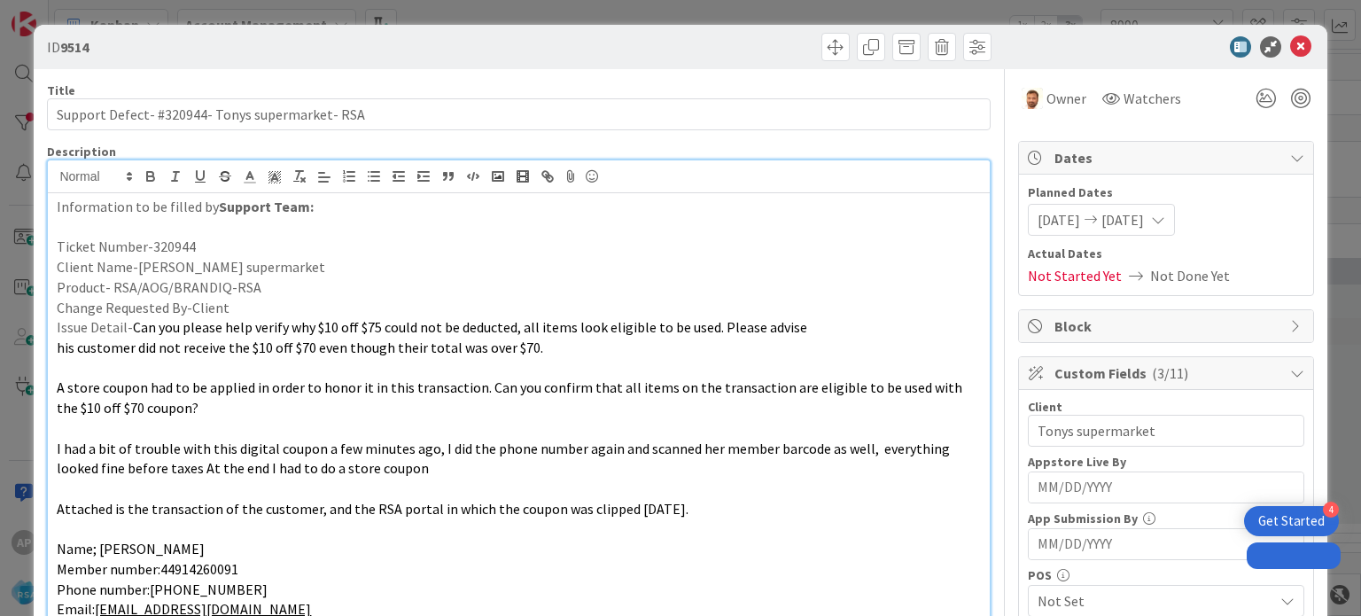 The image size is (1361, 616). Describe the element at coordinates (299, 347) in the screenshot. I see `span: his customer did not receive the $10 off $70 even though their total was over $70.` at that location.